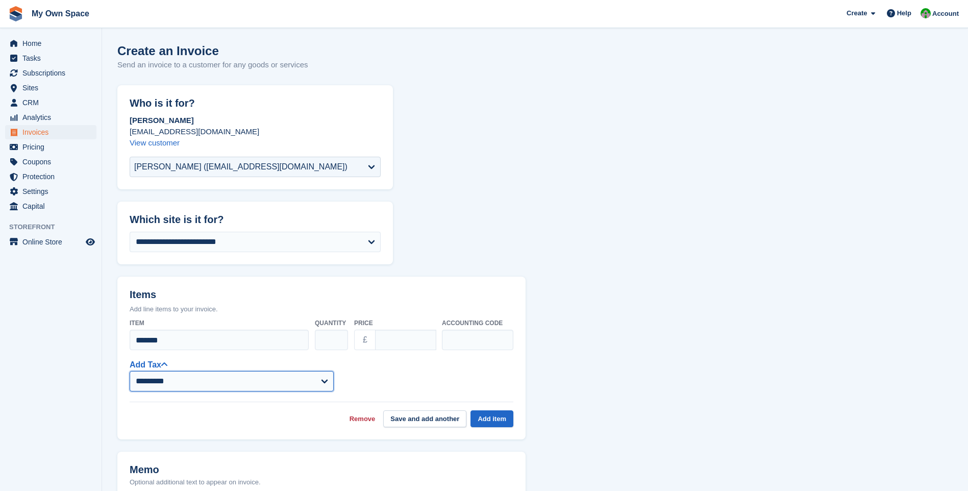  What do you see at coordinates (53, 162) in the screenshot?
I see `span: Coupons` at bounding box center [53, 162].